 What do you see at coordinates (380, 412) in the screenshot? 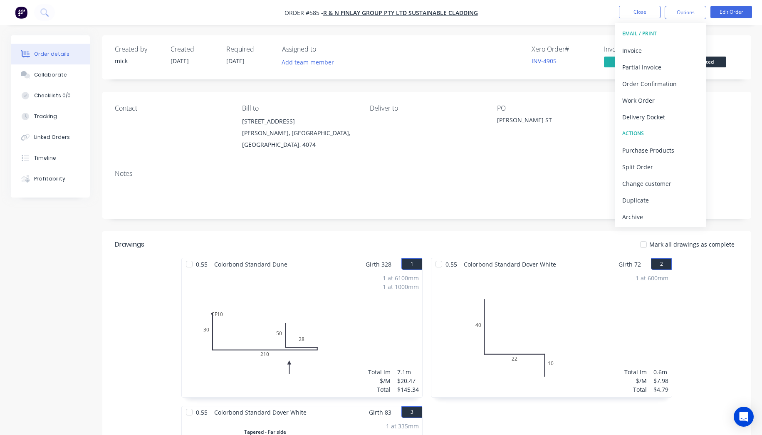
I see `span: Girth 83` at bounding box center [380, 412].